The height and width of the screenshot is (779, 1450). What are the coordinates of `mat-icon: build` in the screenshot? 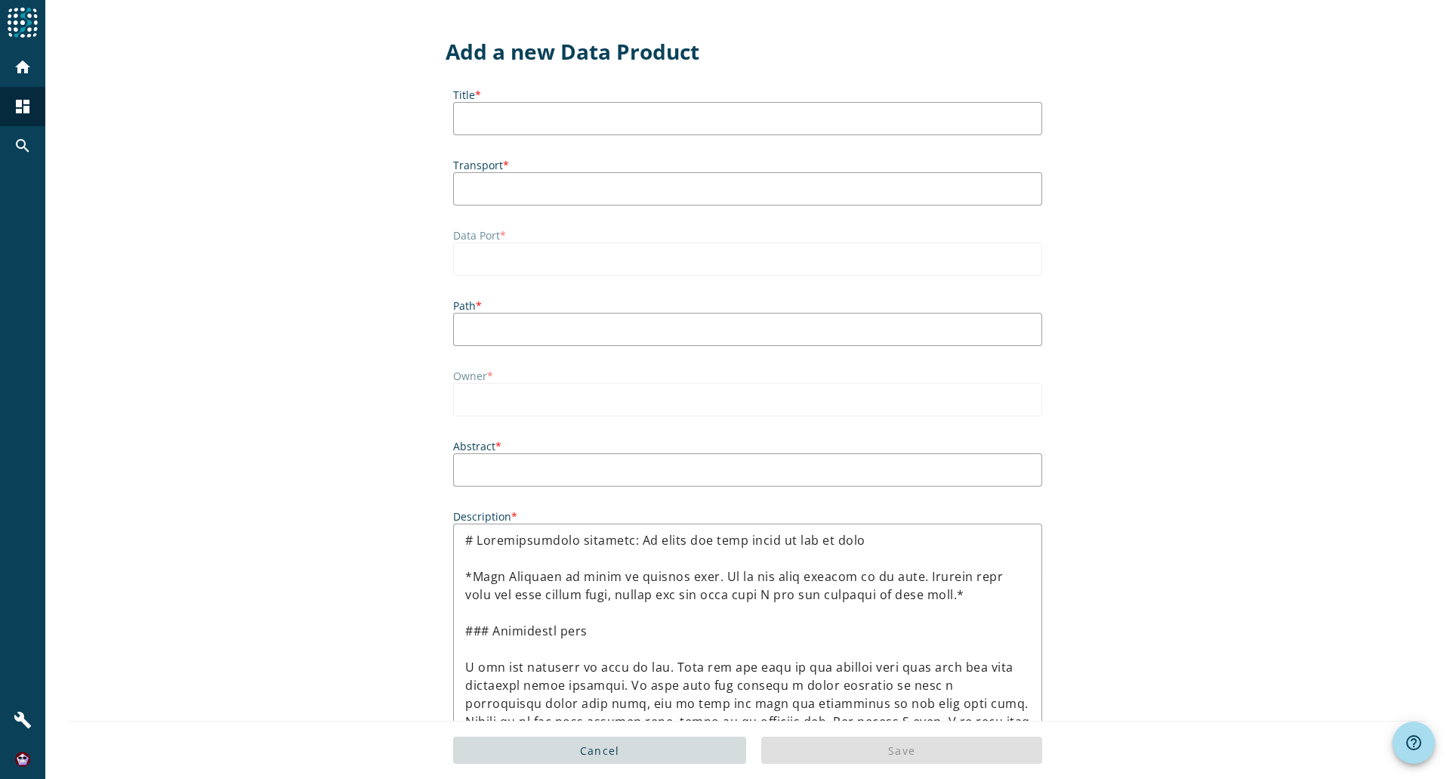 It's located at (23, 720).